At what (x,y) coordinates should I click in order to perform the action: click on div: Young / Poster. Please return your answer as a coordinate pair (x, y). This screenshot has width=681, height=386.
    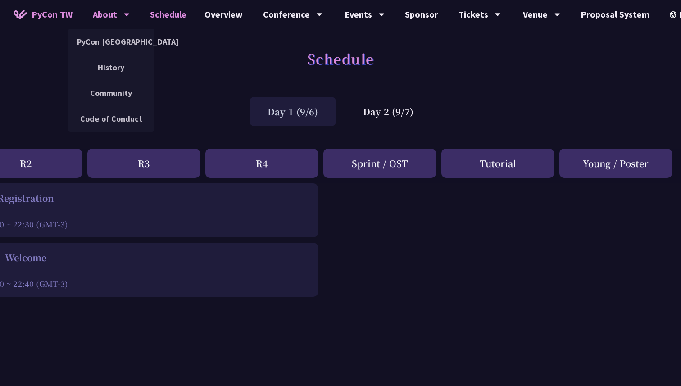
    Looking at the image, I should click on (616, 163).